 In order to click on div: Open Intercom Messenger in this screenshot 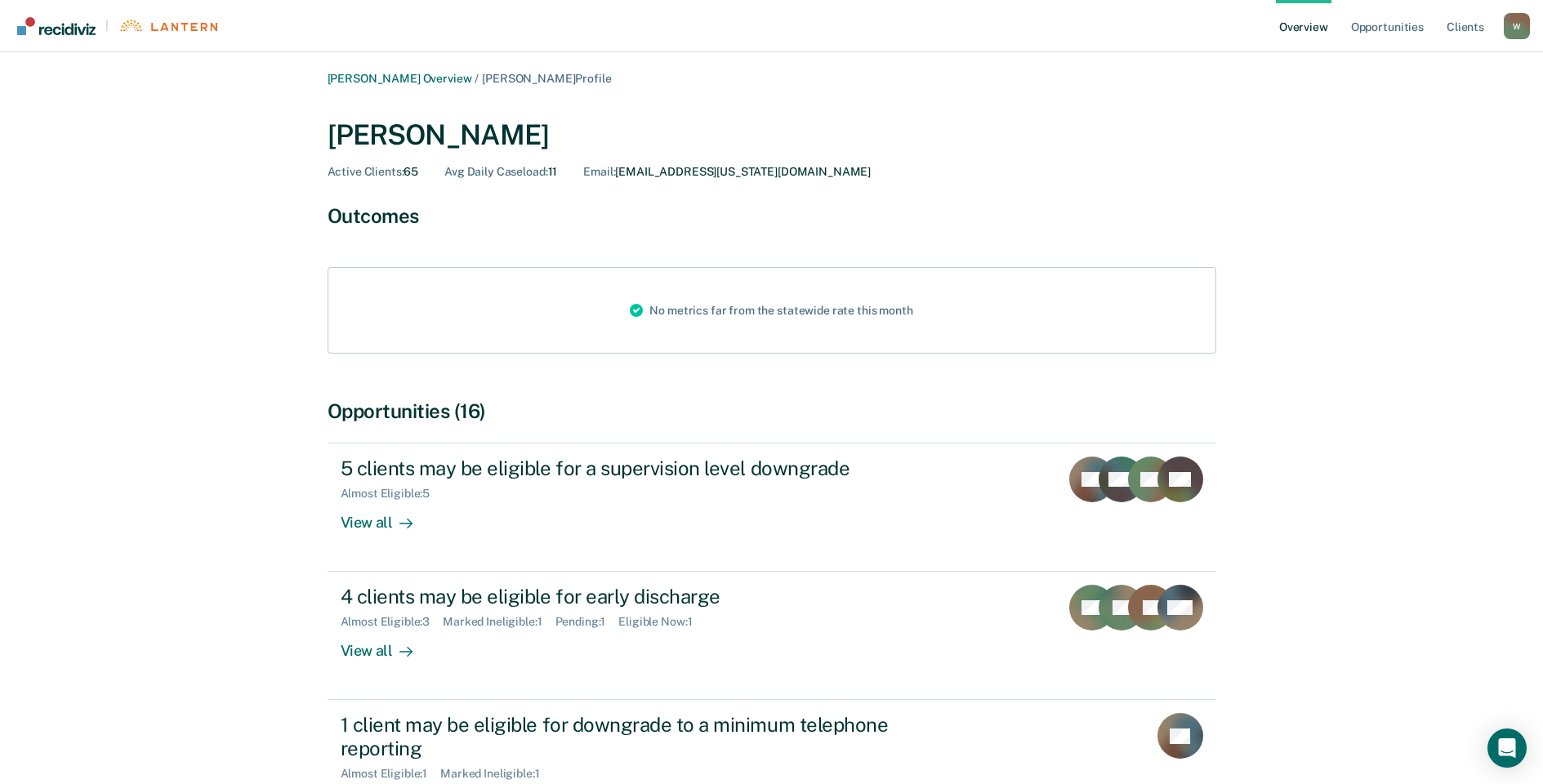, I will do `click(1507, 748)`.